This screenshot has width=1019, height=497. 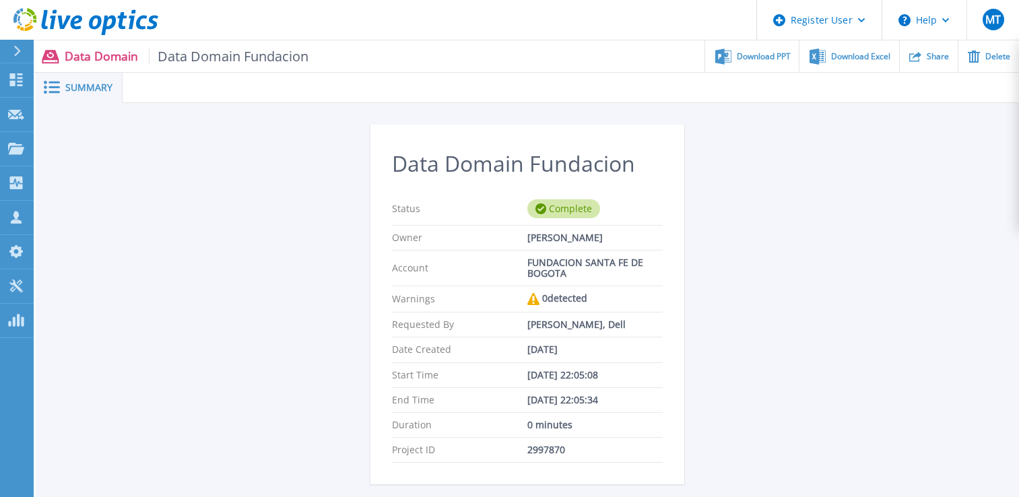 I want to click on span: Download Excel, so click(x=860, y=57).